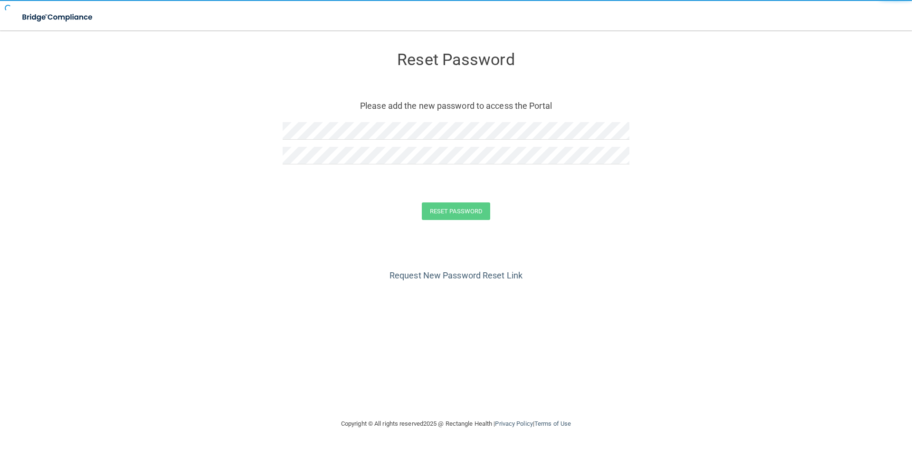 Image resolution: width=912 pixels, height=449 pixels. I want to click on a: Privacy Policy, so click(513, 423).